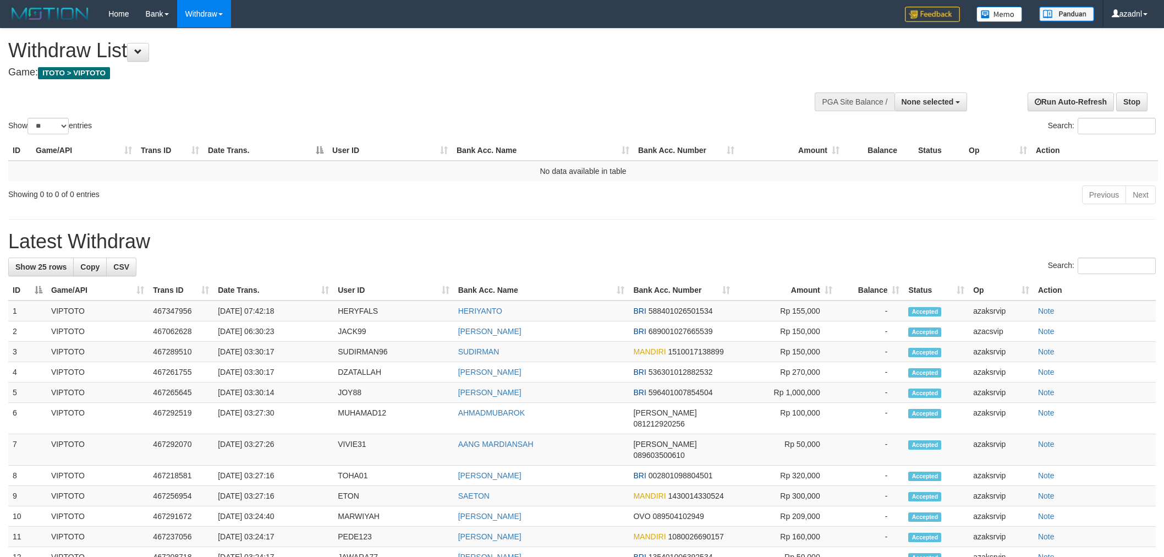  What do you see at coordinates (681, 311) in the screenshot?
I see `span: Copy 588401026501534 to clipboard` at bounding box center [681, 311].